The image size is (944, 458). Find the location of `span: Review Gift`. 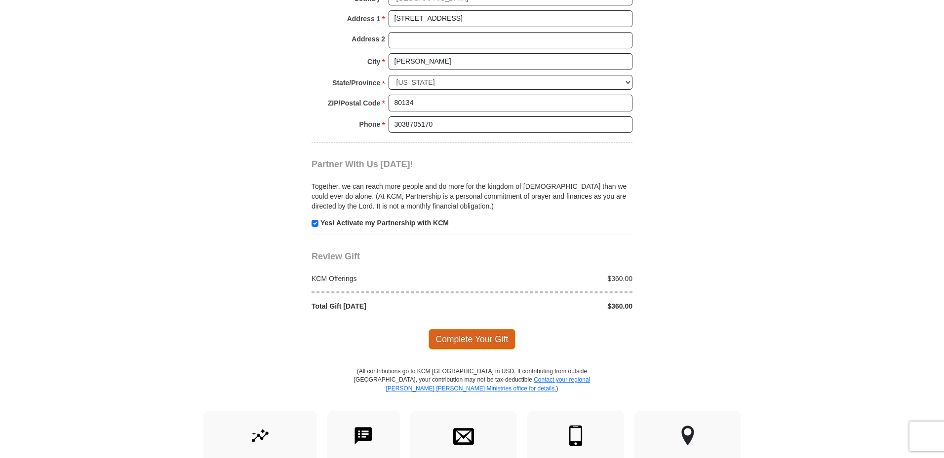

span: Review Gift is located at coordinates (336, 257).